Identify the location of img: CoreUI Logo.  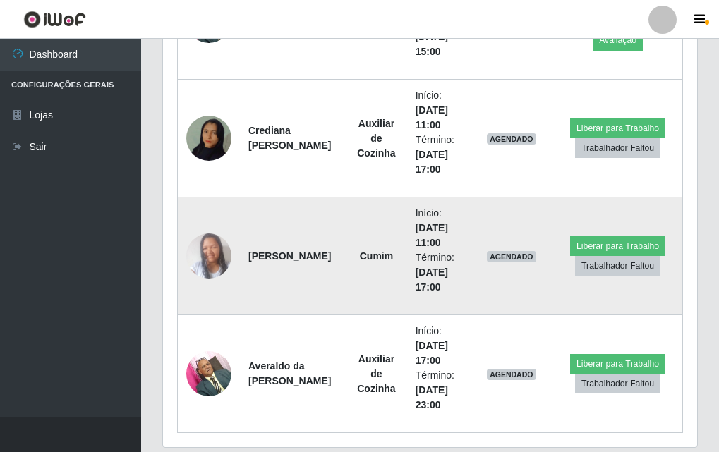
(54, 19).